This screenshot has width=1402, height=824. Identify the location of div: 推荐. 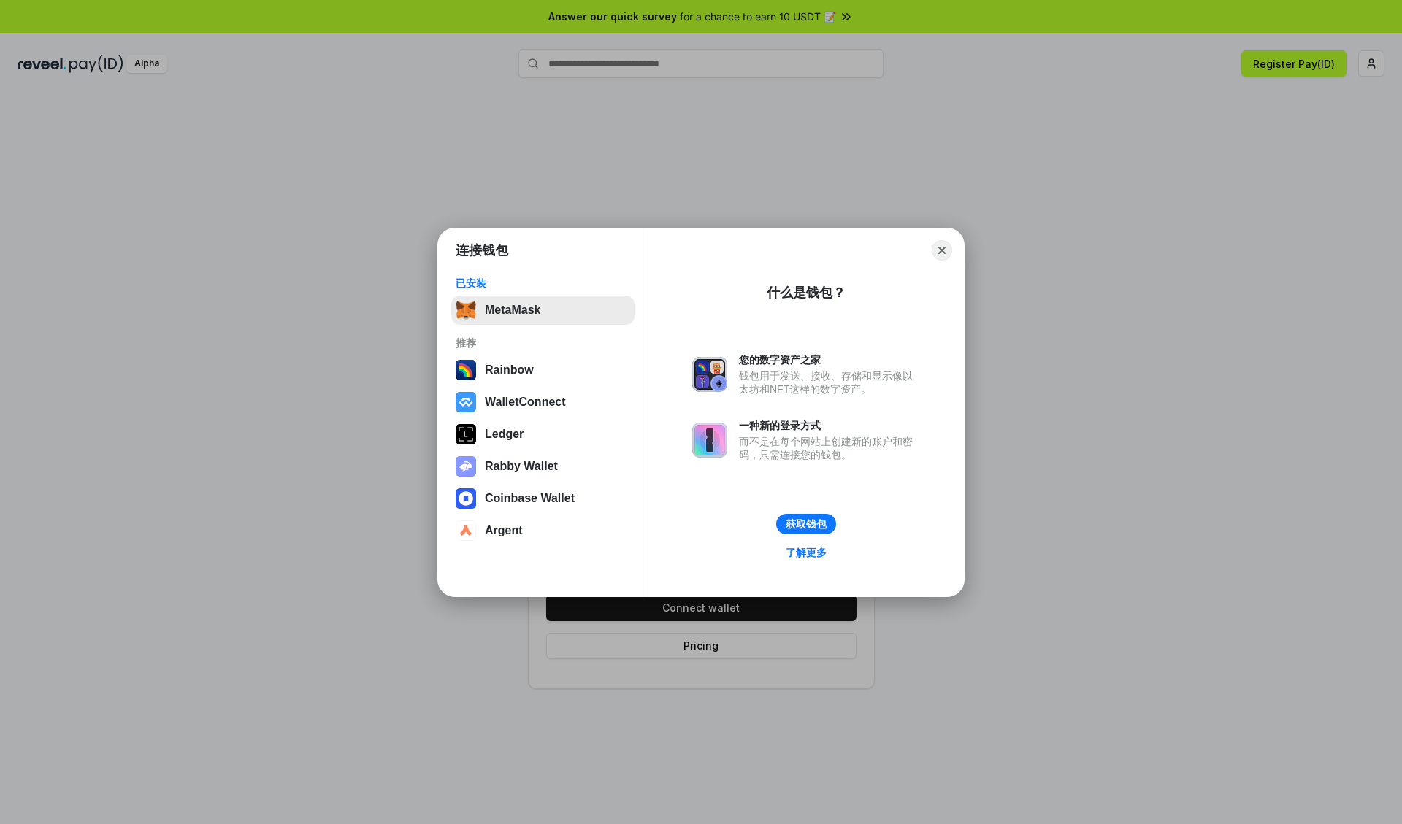
(542, 343).